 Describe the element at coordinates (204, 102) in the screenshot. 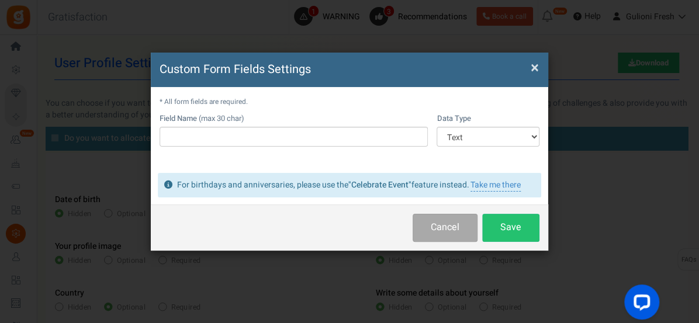

I see `small: * All form fields are required.` at that location.